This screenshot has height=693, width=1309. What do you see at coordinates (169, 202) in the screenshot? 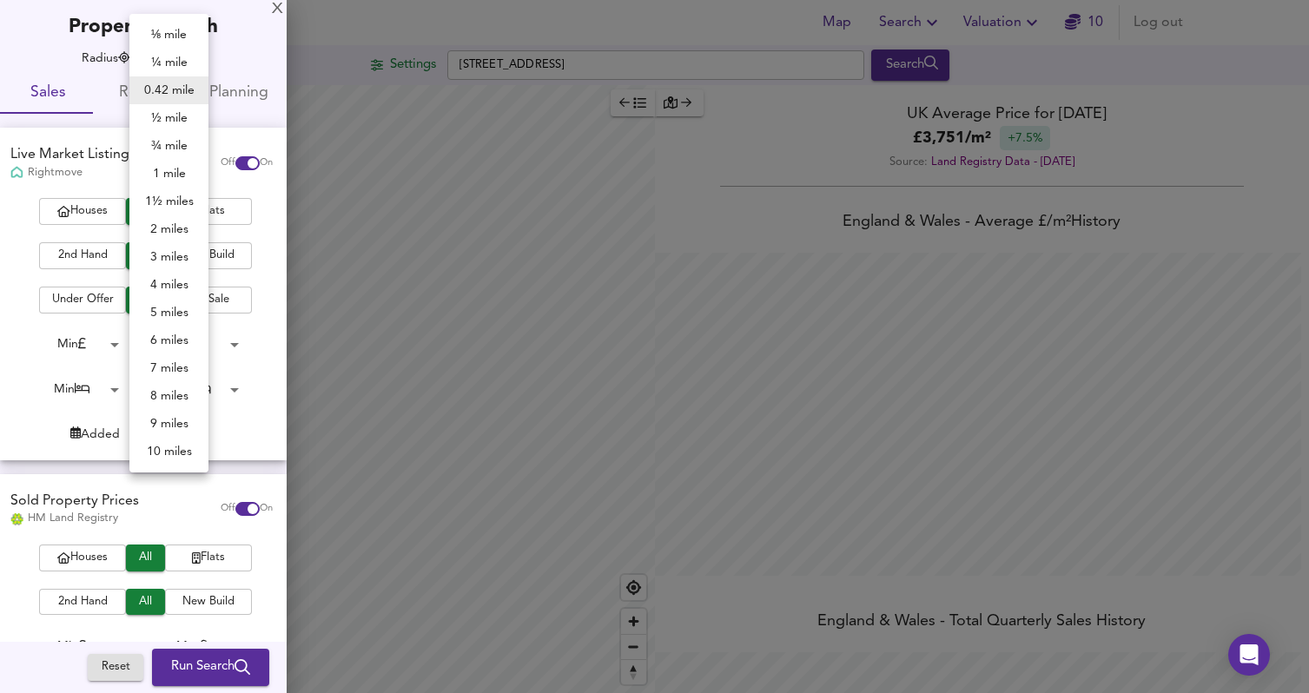
I see `li: 1½ miles` at bounding box center [169, 202].